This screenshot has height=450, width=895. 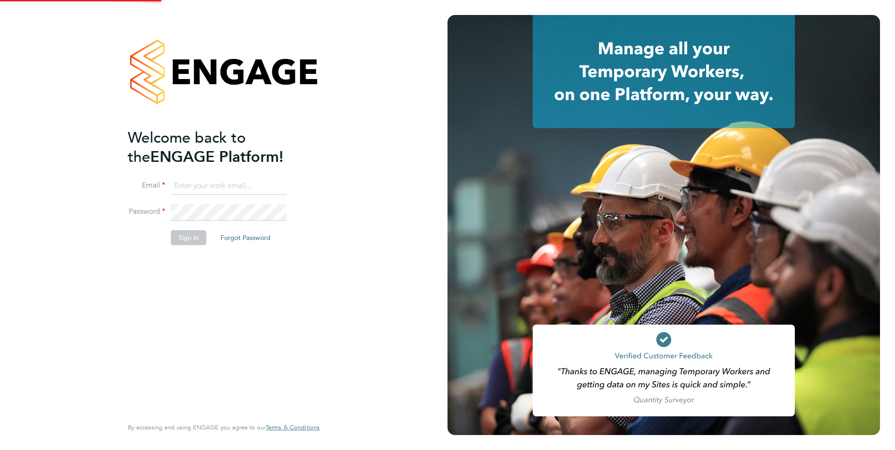 What do you see at coordinates (293, 427) in the screenshot?
I see `span: Terms & Conditions` at bounding box center [293, 427].